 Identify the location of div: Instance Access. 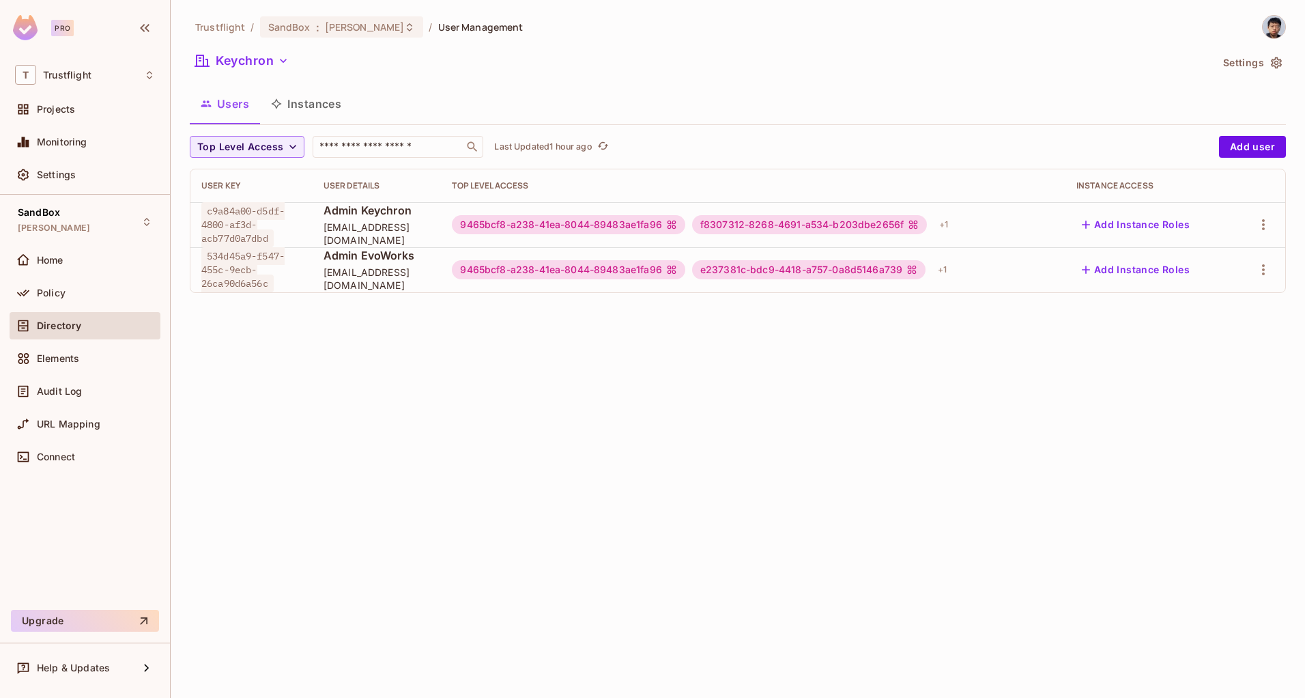
(1149, 186).